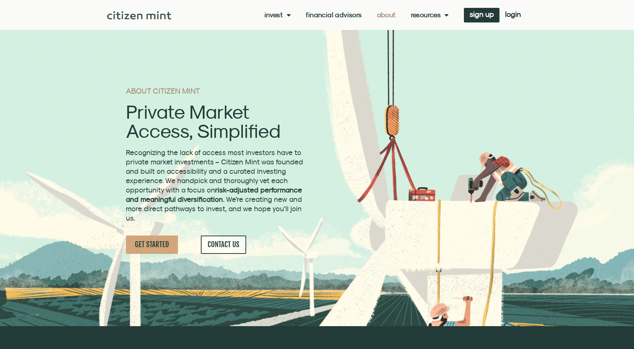 This screenshot has height=349, width=634. I want to click on h2: Private Market Access, Simplified, so click(215, 121).